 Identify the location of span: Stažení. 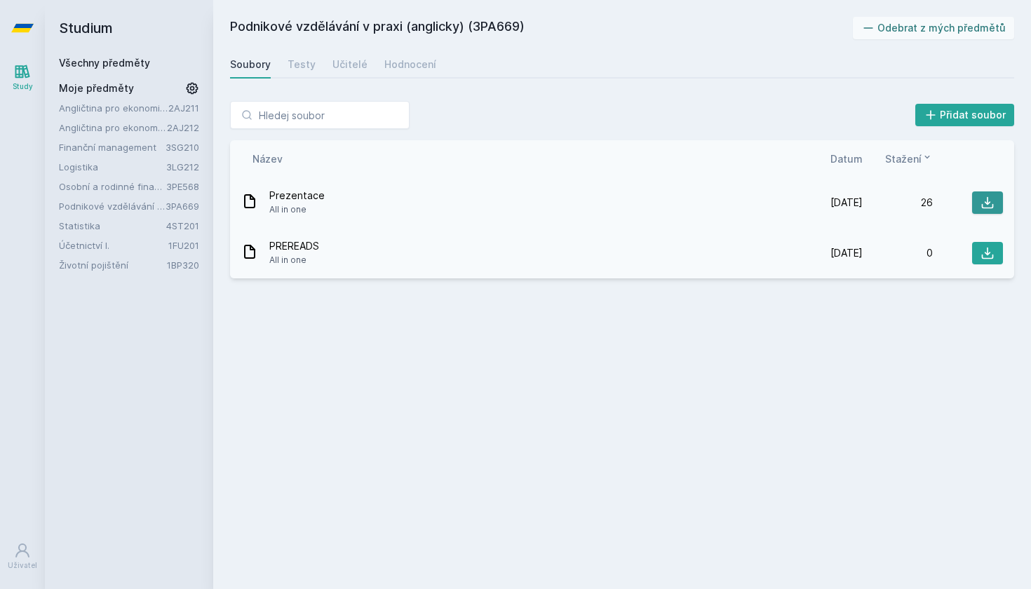
(903, 158).